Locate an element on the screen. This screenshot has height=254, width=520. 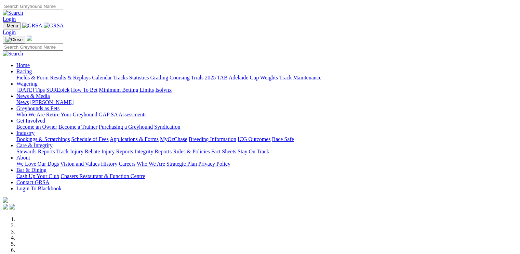
div: Racing is located at coordinates (267, 78).